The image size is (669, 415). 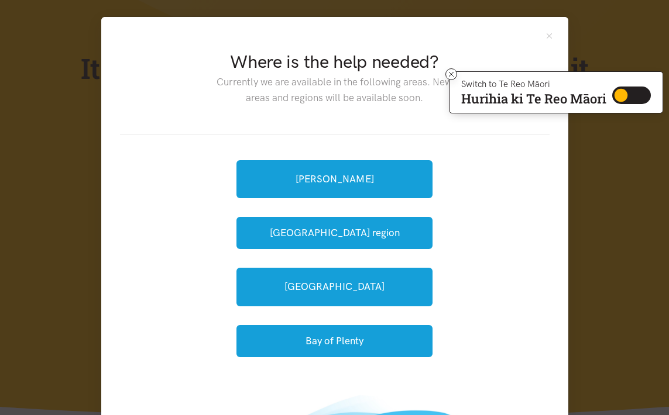 I want to click on h2: Where is the help needed?, so click(x=334, y=62).